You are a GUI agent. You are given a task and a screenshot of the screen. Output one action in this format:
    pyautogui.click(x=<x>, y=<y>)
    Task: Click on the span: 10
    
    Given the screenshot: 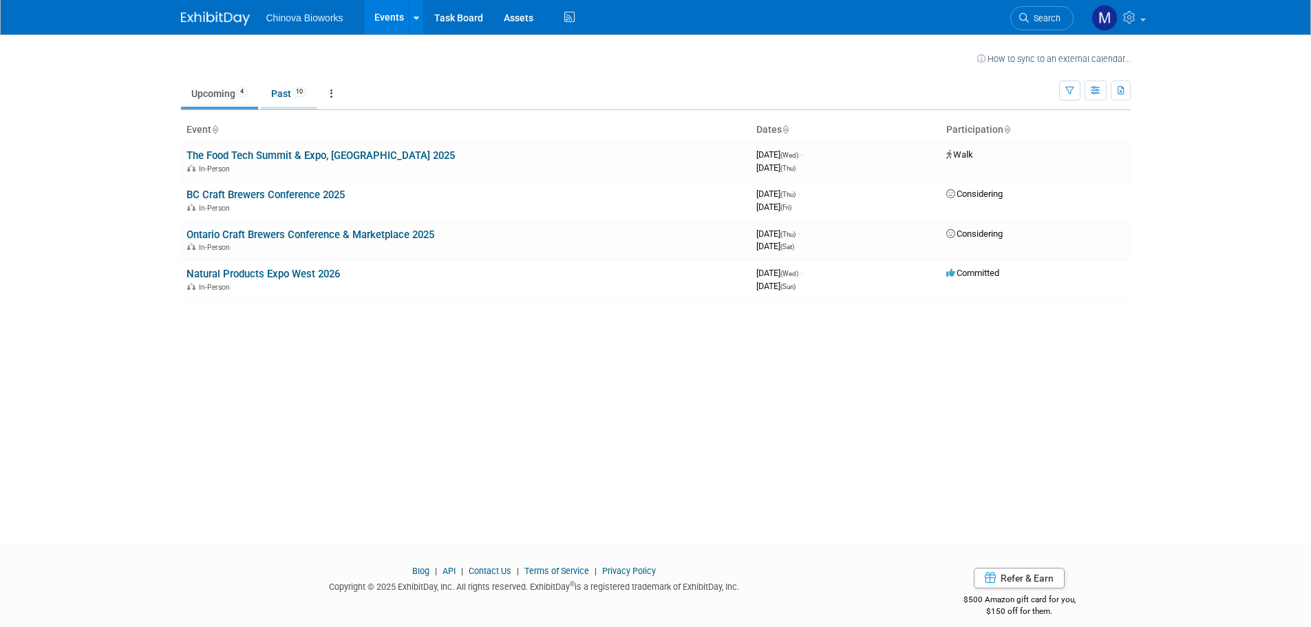 What is the action you would take?
    pyautogui.click(x=299, y=92)
    